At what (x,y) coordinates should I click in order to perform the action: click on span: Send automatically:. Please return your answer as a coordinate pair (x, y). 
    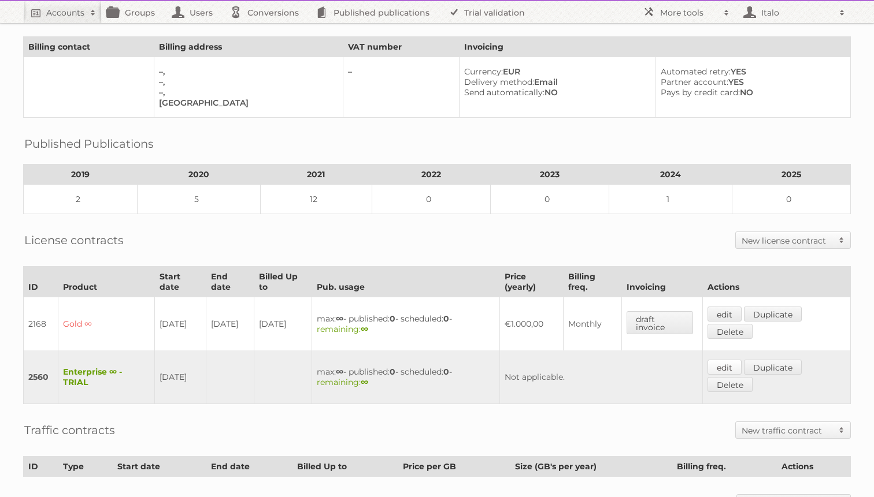
    Looking at the image, I should click on (504, 92).